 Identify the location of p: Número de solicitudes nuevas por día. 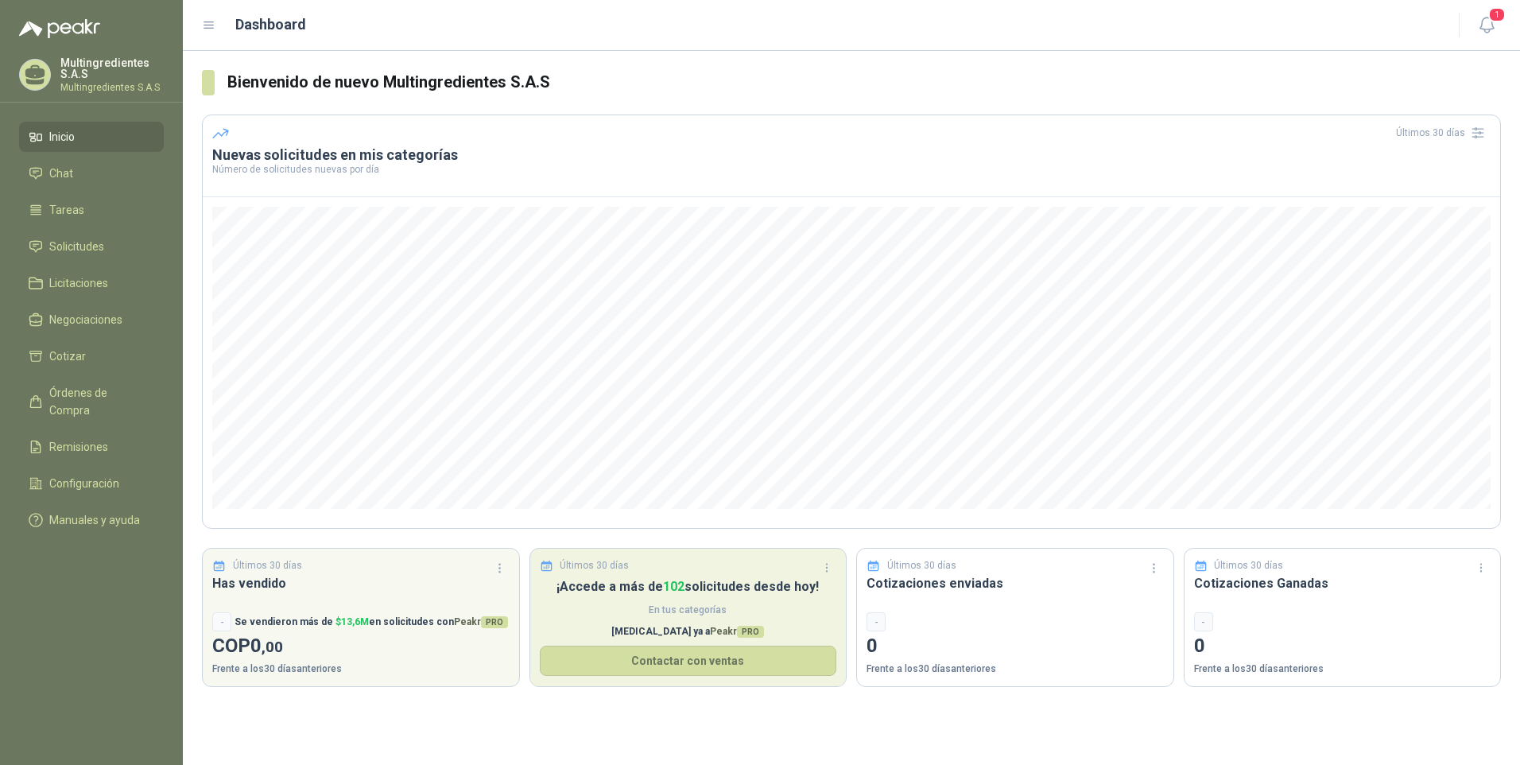
(851, 169).